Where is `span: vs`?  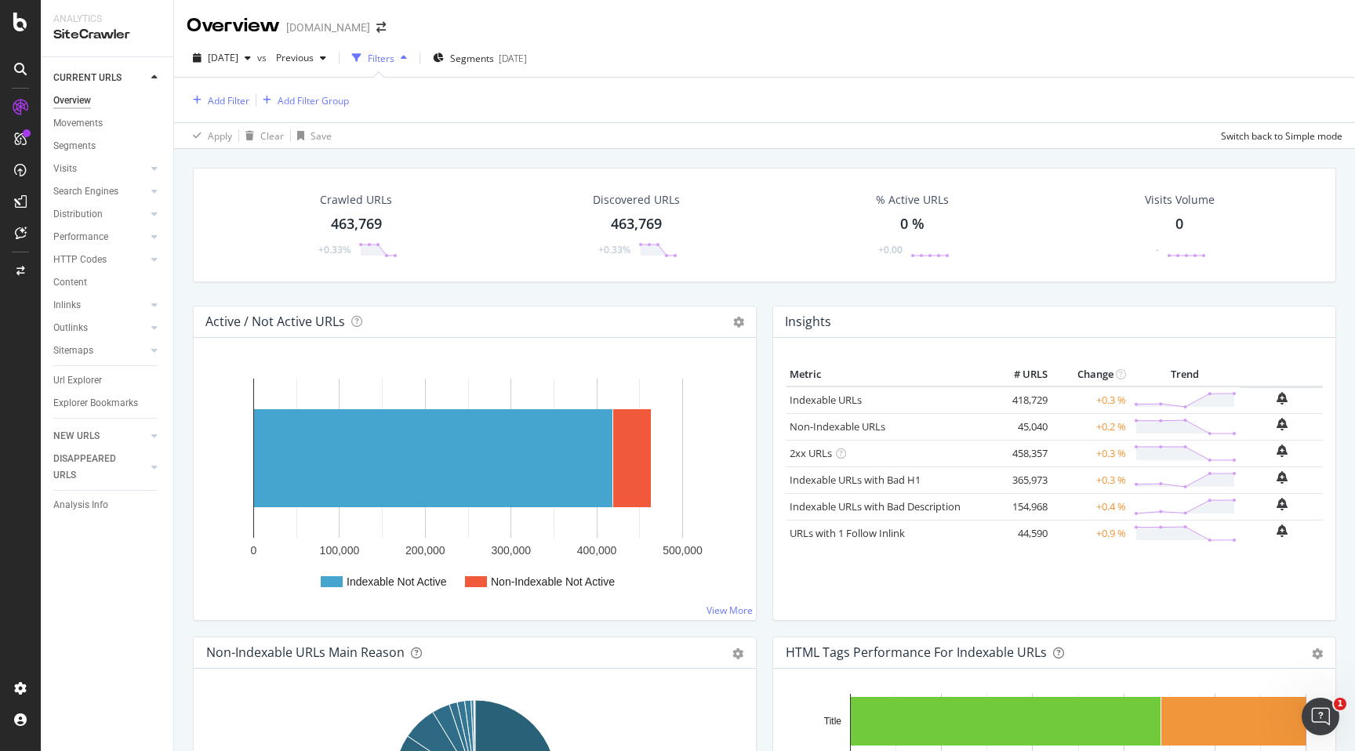 span: vs is located at coordinates (263, 57).